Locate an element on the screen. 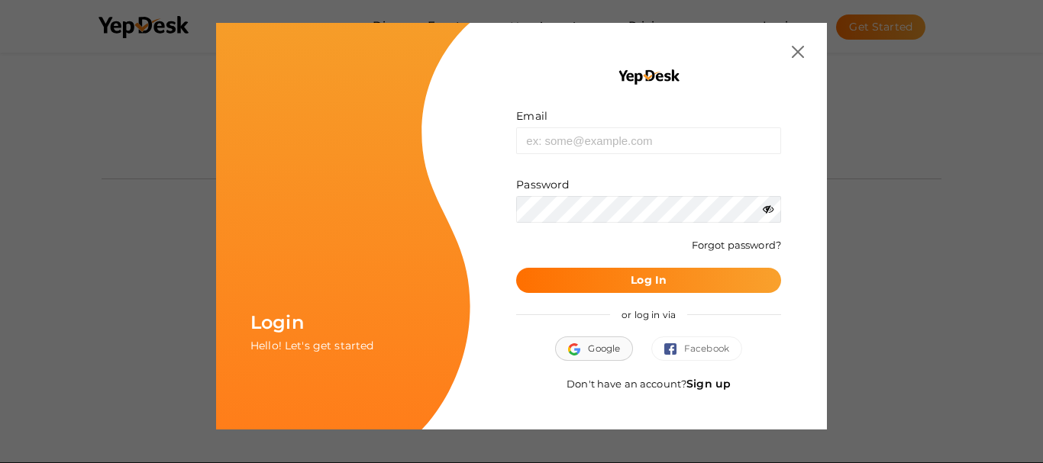 Image resolution: width=1043 pixels, height=463 pixels. a: Sign up is located at coordinates (708, 384).